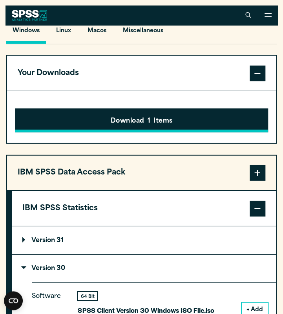 The image size is (283, 314). Describe the element at coordinates (141, 121) in the screenshot. I see `button: Download1Items` at that location.